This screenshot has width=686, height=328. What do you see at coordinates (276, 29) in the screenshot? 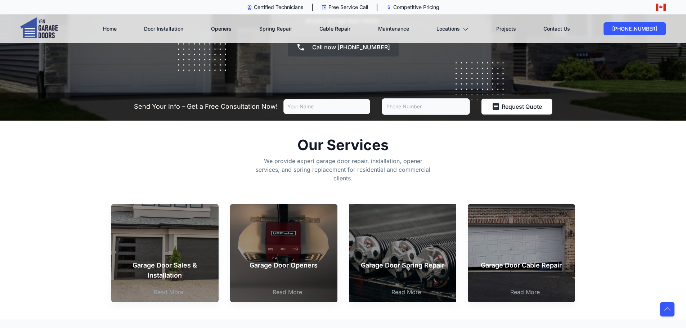
I see `a: Spring Repair` at bounding box center [276, 29].